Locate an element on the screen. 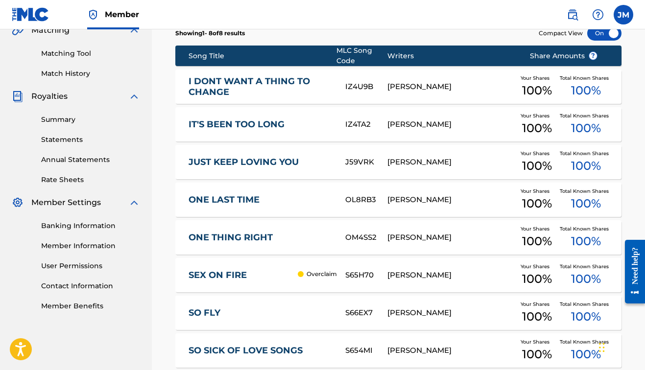 This screenshot has height=370, width=645. img: Royalties is located at coordinates (18, 96).